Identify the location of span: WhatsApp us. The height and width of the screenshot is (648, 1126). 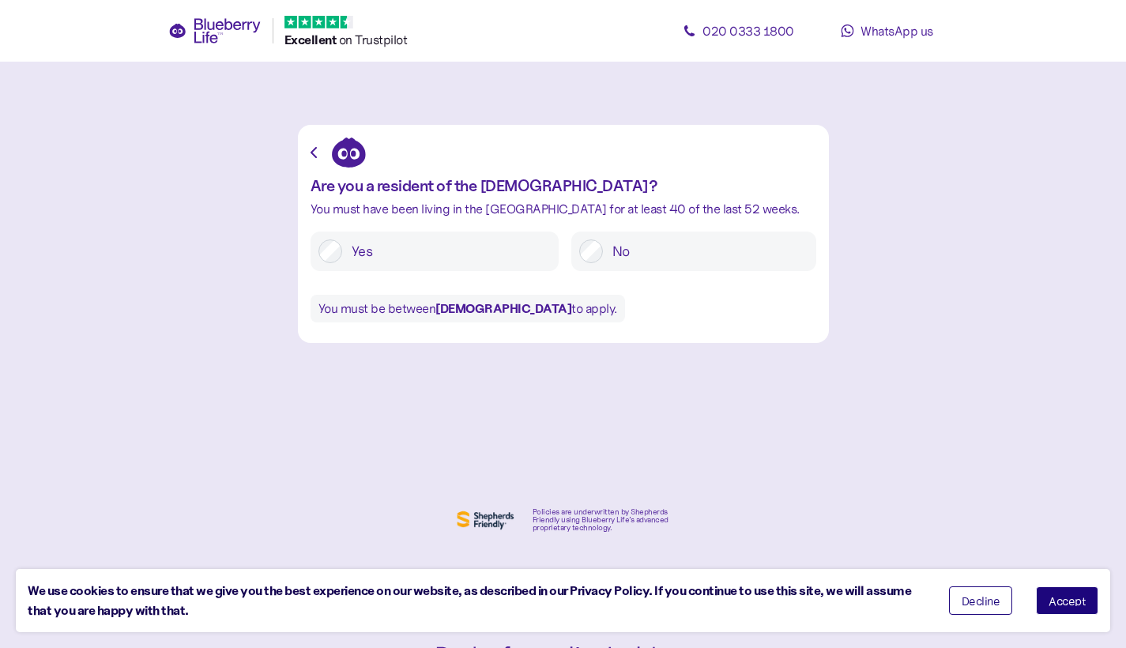
(897, 31).